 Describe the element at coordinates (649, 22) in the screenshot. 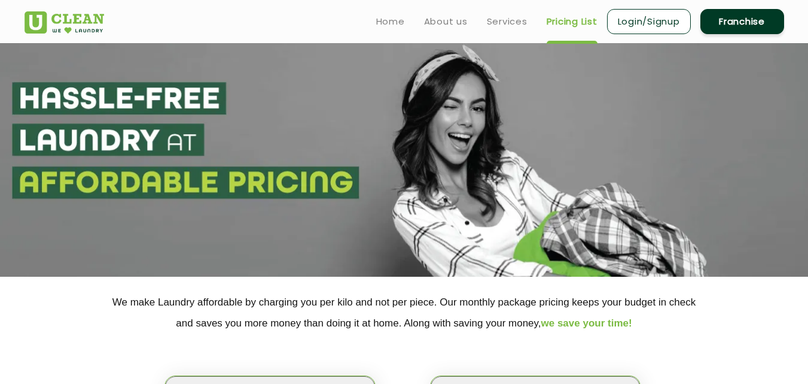

I see `a: Login/Signup` at that location.